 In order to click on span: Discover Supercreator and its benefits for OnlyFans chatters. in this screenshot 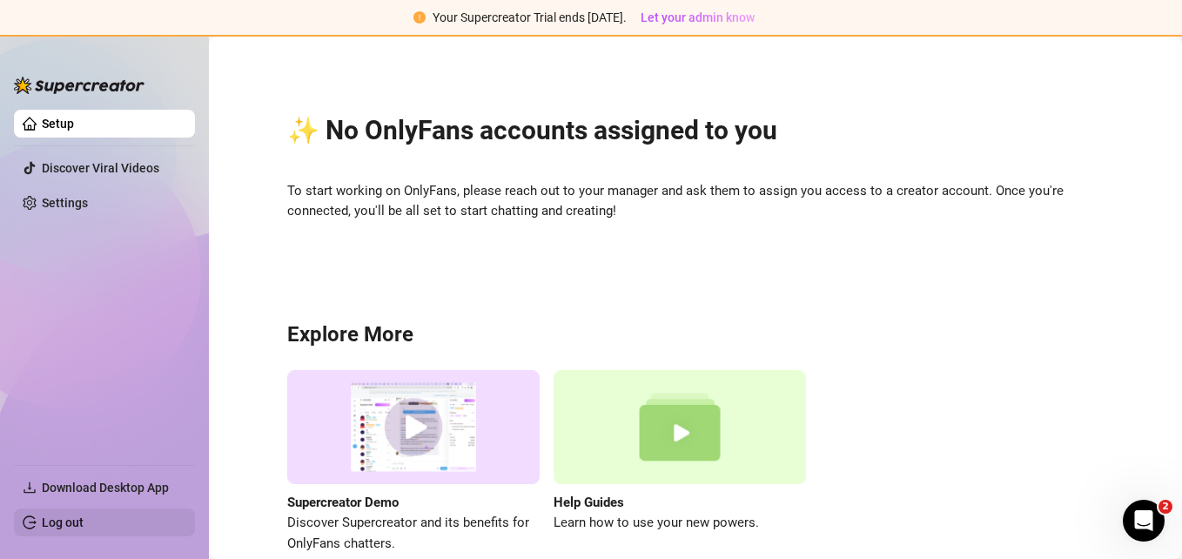, I will do `click(414, 533)`.